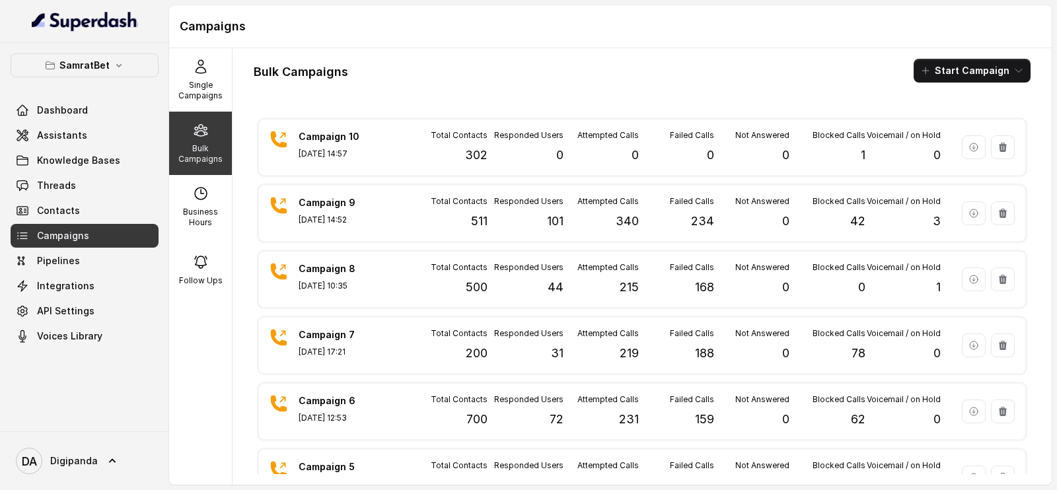 Image resolution: width=1057 pixels, height=490 pixels. I want to click on button: Start Campaign, so click(971, 71).